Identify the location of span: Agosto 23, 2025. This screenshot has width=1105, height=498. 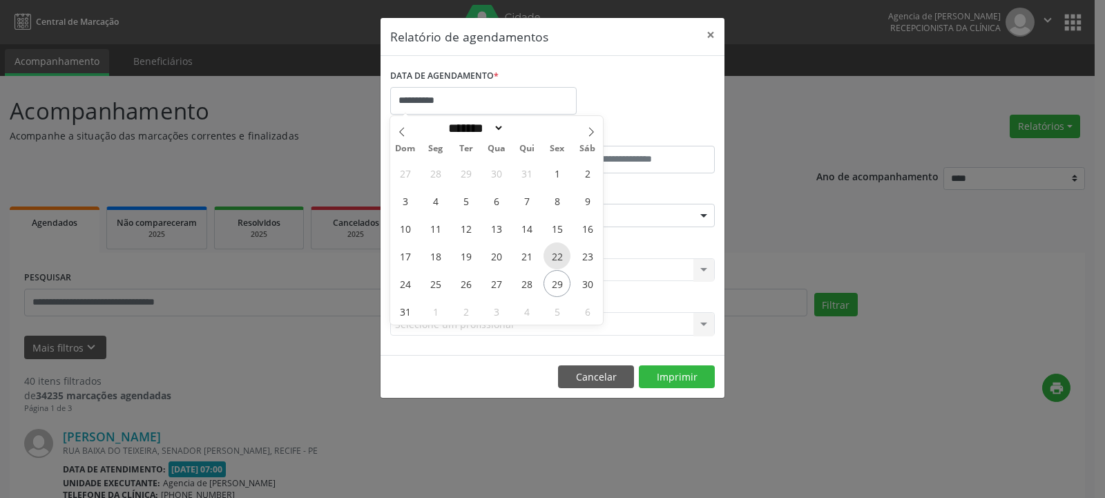
(587, 256).